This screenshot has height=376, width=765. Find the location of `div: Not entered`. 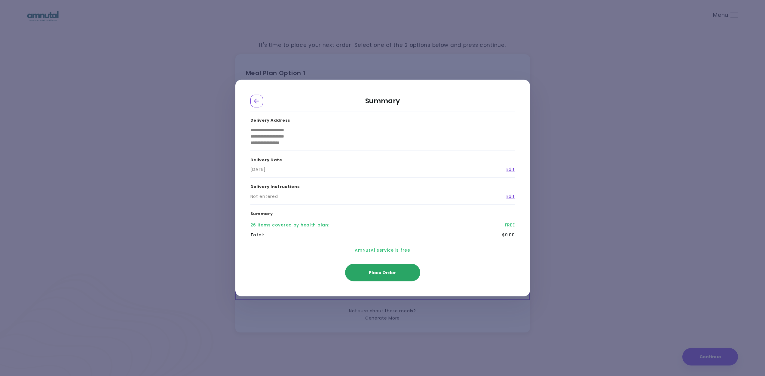

div: Not entered is located at coordinates (264, 196).